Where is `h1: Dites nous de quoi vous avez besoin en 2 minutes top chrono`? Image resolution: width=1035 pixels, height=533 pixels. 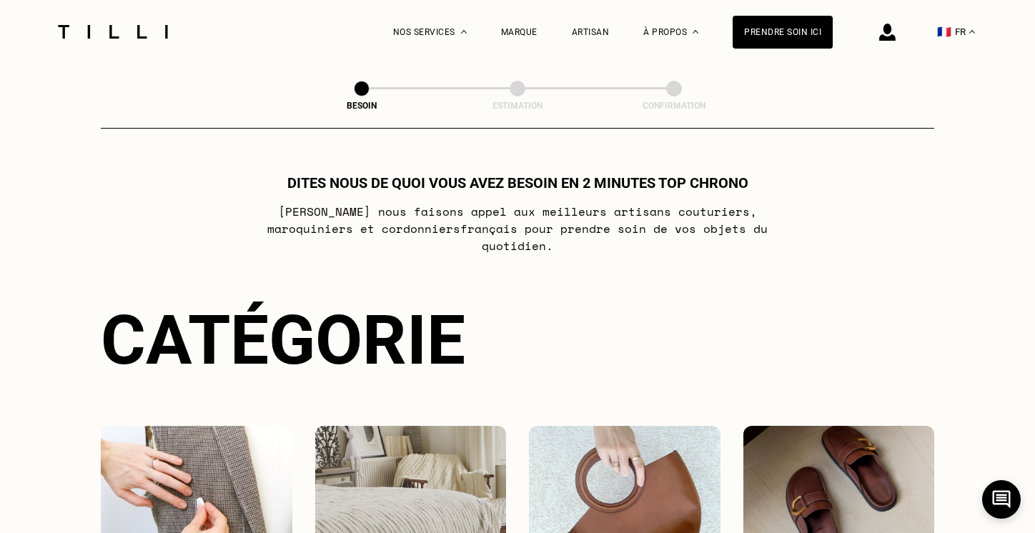 h1: Dites nous de quoi vous avez besoin en 2 minutes top chrono is located at coordinates (517, 183).